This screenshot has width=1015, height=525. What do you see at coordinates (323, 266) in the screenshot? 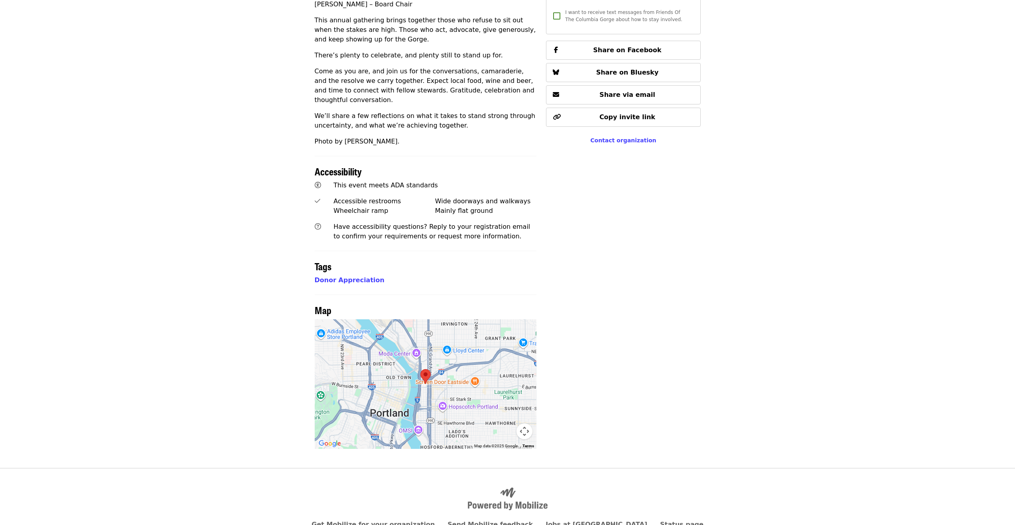
I see `span: Tags` at bounding box center [323, 266].